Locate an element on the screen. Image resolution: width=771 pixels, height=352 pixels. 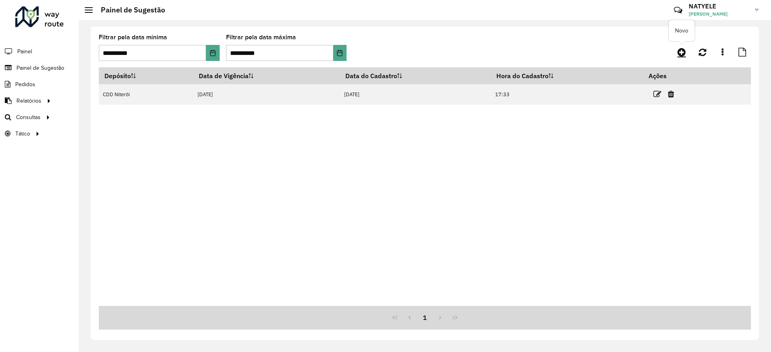
th: Data do Cadastro is located at coordinates (415, 76).